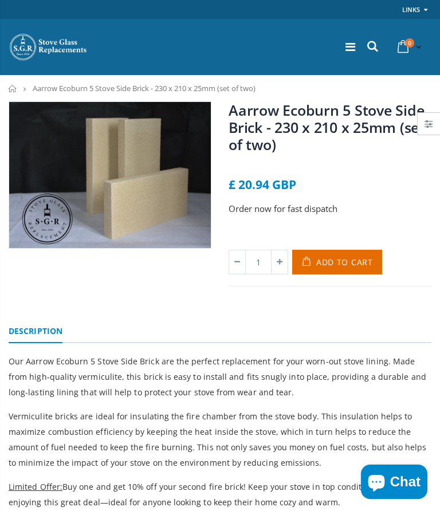 This screenshot has height=511, width=440. Describe the element at coordinates (36, 486) in the screenshot. I see `span: Limited Offer:` at that location.